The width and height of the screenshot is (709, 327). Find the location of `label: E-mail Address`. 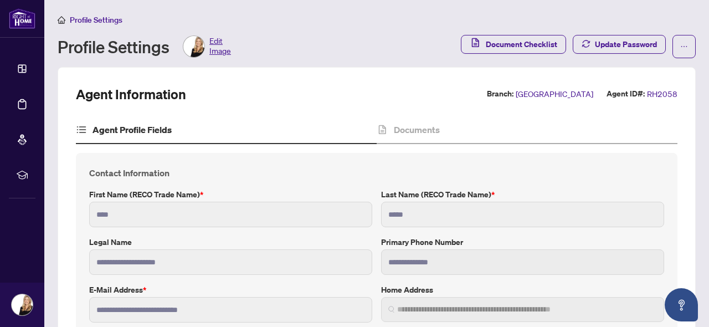

label: E-mail Address is located at coordinates (230, 290).